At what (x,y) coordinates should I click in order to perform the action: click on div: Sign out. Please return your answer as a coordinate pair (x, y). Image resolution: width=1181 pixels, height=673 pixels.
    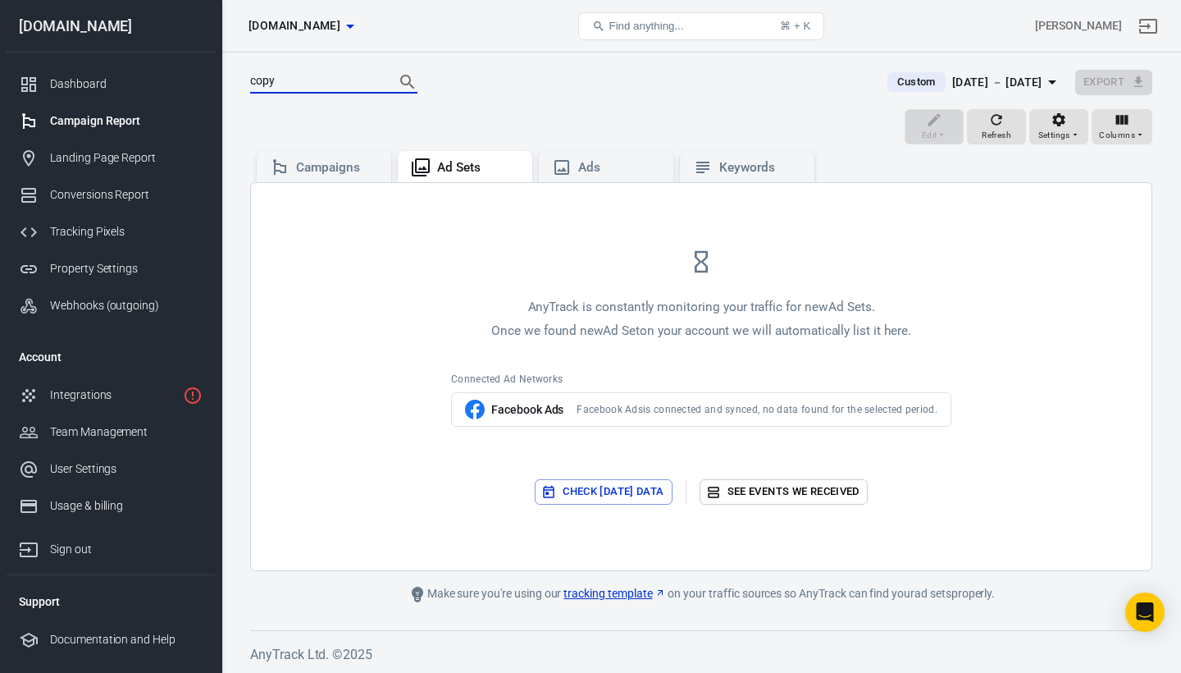
    Looking at the image, I should click on (126, 549).